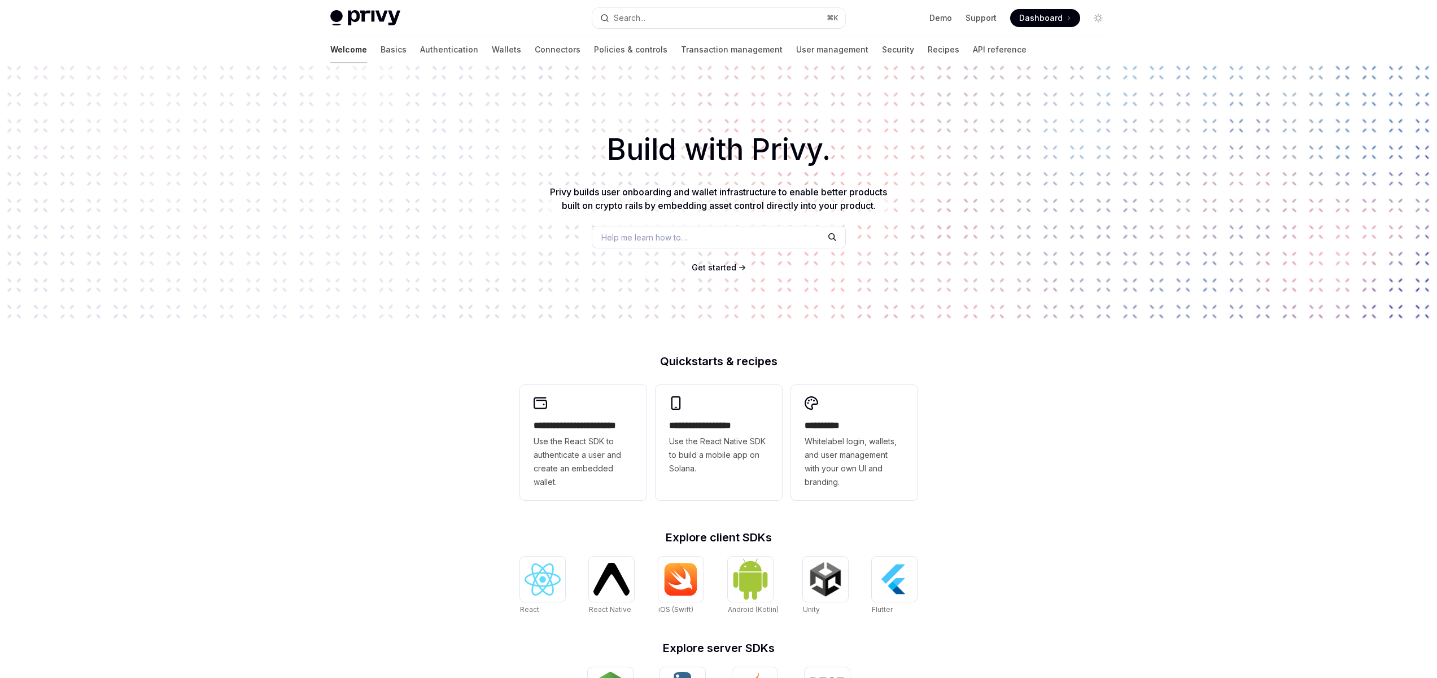 The width and height of the screenshot is (1437, 678). I want to click on a: Demo, so click(941, 18).